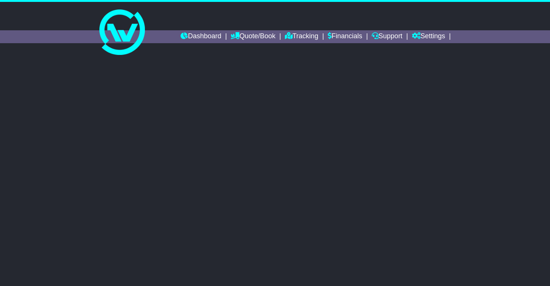  Describe the element at coordinates (387, 37) in the screenshot. I see `a: Support` at that location.